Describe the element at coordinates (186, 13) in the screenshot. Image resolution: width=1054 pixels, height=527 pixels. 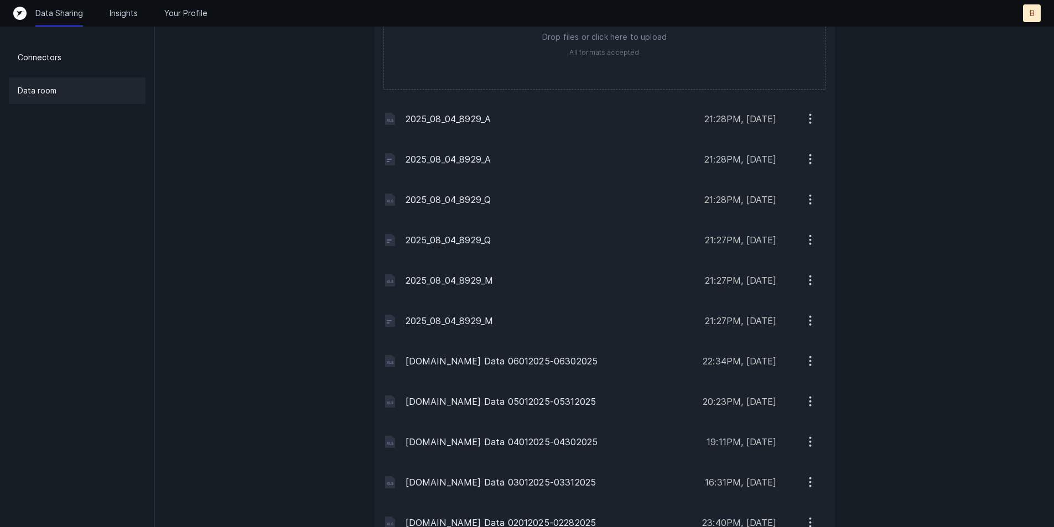
I see `p: Your Profile` at that location.